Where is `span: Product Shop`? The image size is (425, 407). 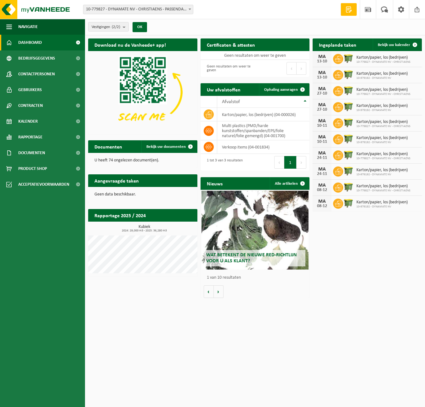 span: Product Shop is located at coordinates (32, 169).